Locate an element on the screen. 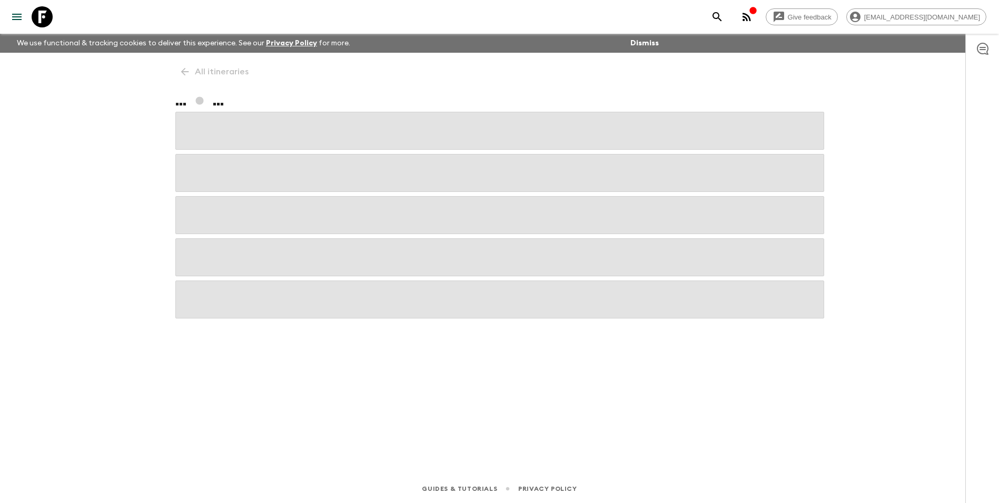  button: search adventures is located at coordinates (718, 17).